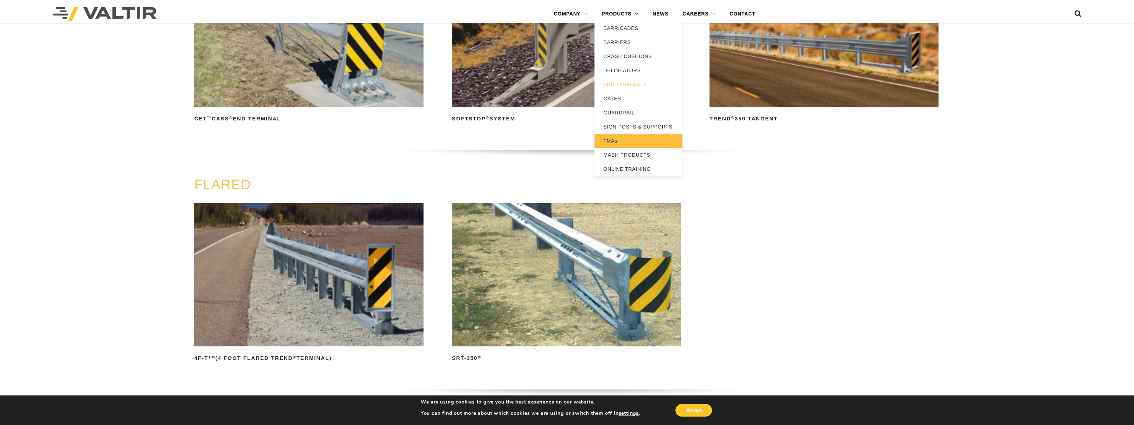 The width and height of the screenshot is (1134, 425). Describe the element at coordinates (571, 14) in the screenshot. I see `a: COMPANY` at that location.